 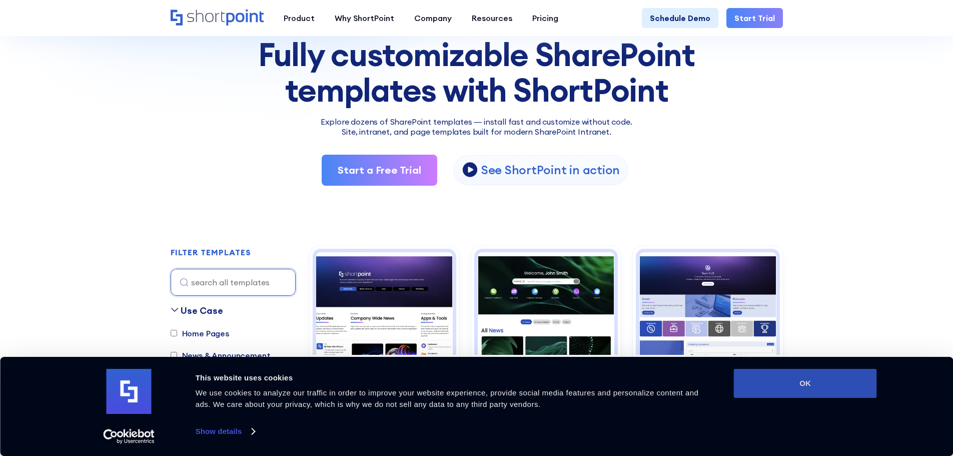 What do you see at coordinates (453, 378) in the screenshot?
I see `div: This website uses cookies` at bounding box center [453, 378].